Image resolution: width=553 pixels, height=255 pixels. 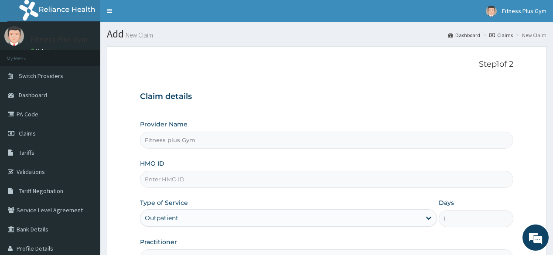 I want to click on span: Switch Providers, so click(x=41, y=76).